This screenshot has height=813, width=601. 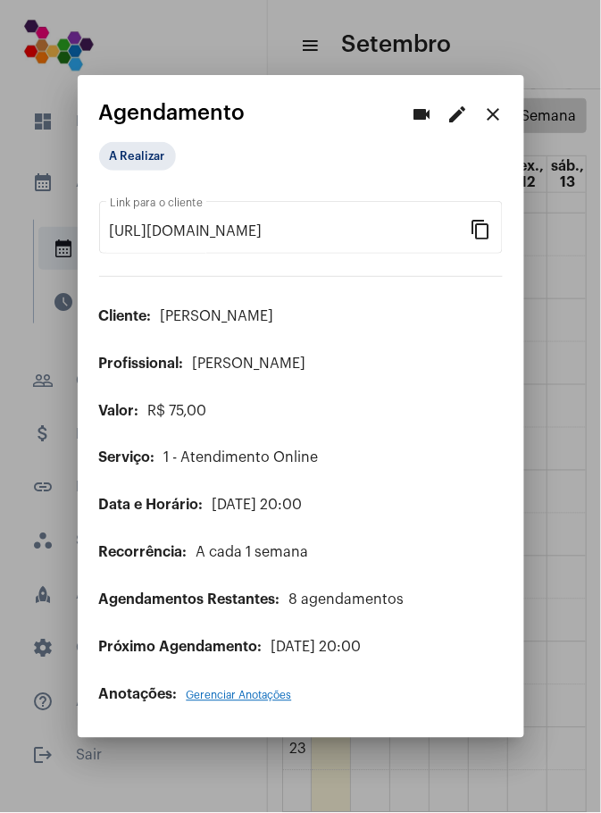 I want to click on span: 8 agendamentos, so click(x=346, y=600).